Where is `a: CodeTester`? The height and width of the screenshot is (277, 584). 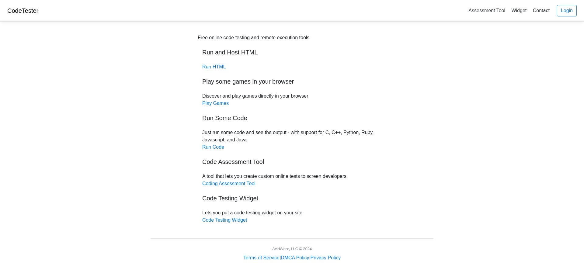 a: CodeTester is located at coordinates (23, 11).